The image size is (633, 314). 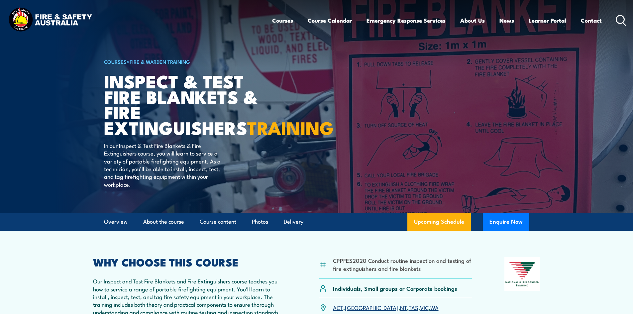 What do you see at coordinates (522, 274) in the screenshot?
I see `img: Nationally Recognised Training logo.` at bounding box center [522, 274].